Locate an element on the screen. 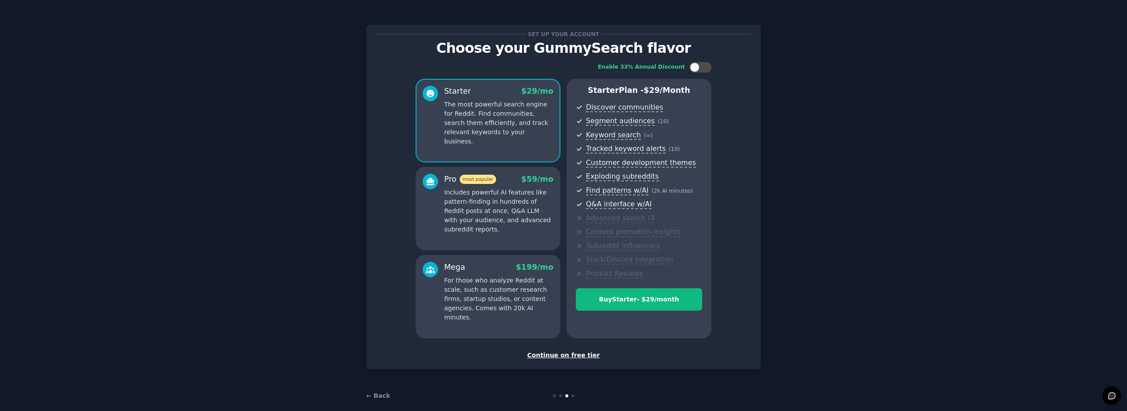 This screenshot has width=1127, height=411. span: $ 199 /mo is located at coordinates (534, 267).